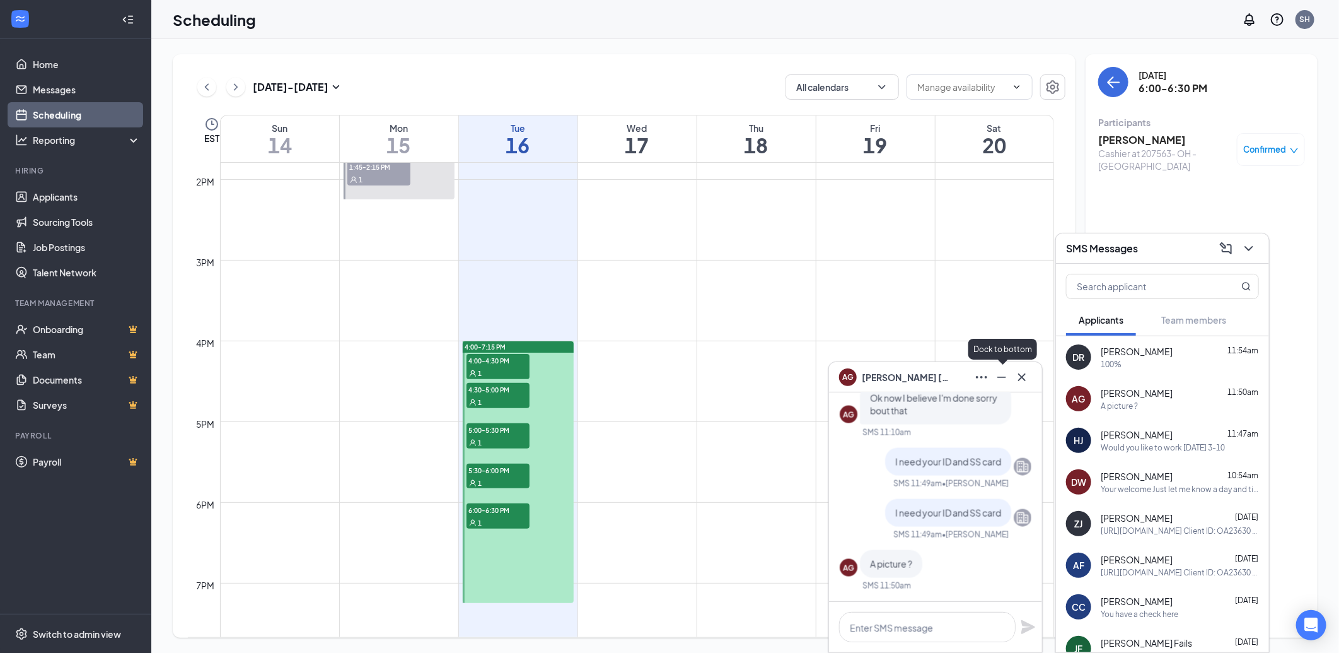 Image resolution: width=1339 pixels, height=653 pixels. What do you see at coordinates (280, 128) in the screenshot?
I see `div: Sun` at bounding box center [280, 128].